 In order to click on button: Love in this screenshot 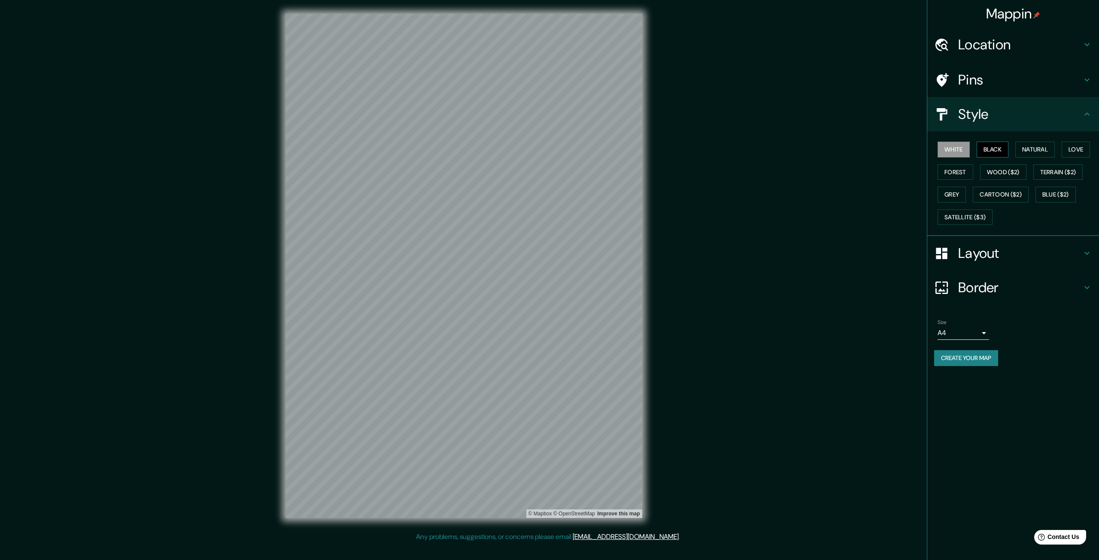, I will do `click(1076, 149)`.